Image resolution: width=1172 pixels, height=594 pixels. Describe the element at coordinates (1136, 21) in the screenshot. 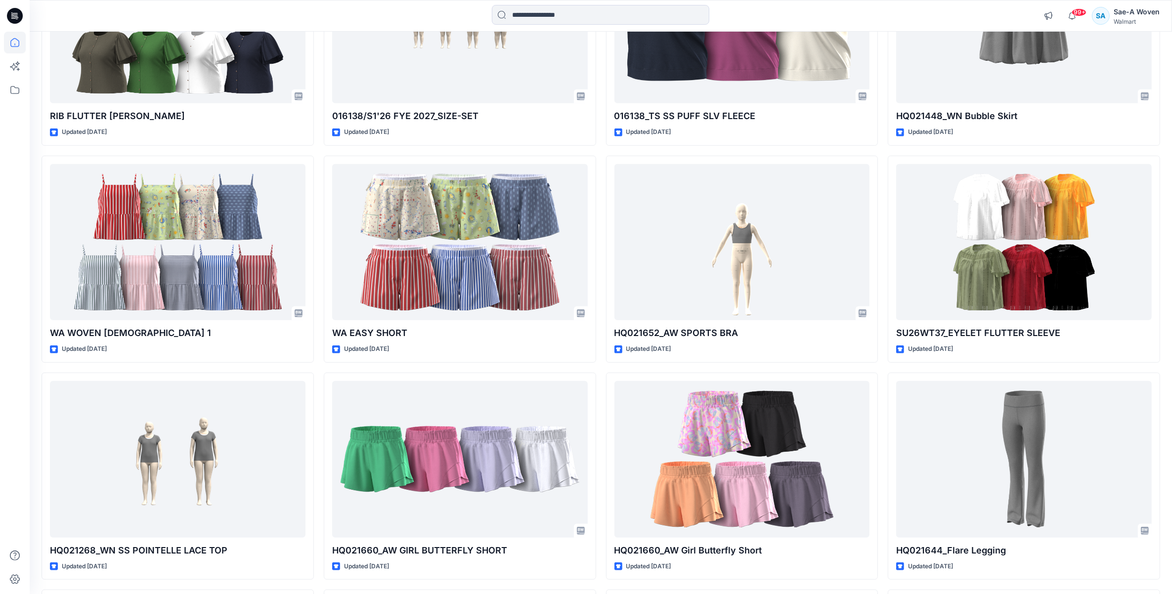

I see `div: Walmart` at that location.